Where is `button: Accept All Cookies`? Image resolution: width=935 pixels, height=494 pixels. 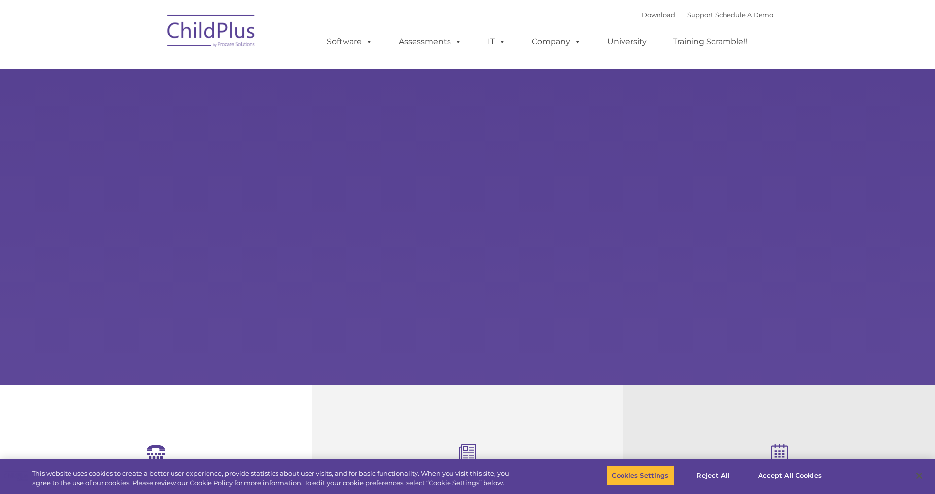 button: Accept All Cookies is located at coordinates (789, 476).